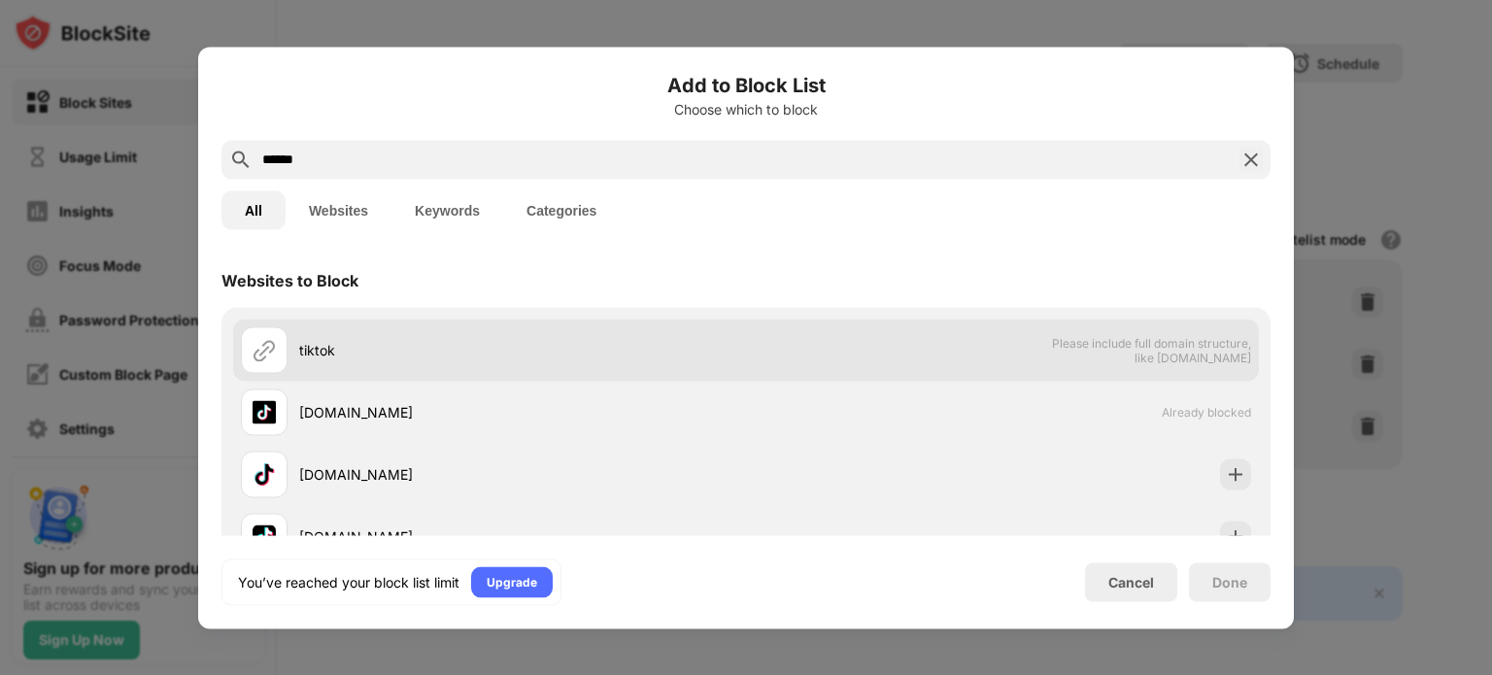 The height and width of the screenshot is (675, 1492). What do you see at coordinates (241, 159) in the screenshot?
I see `img: search.svg` at bounding box center [241, 159].